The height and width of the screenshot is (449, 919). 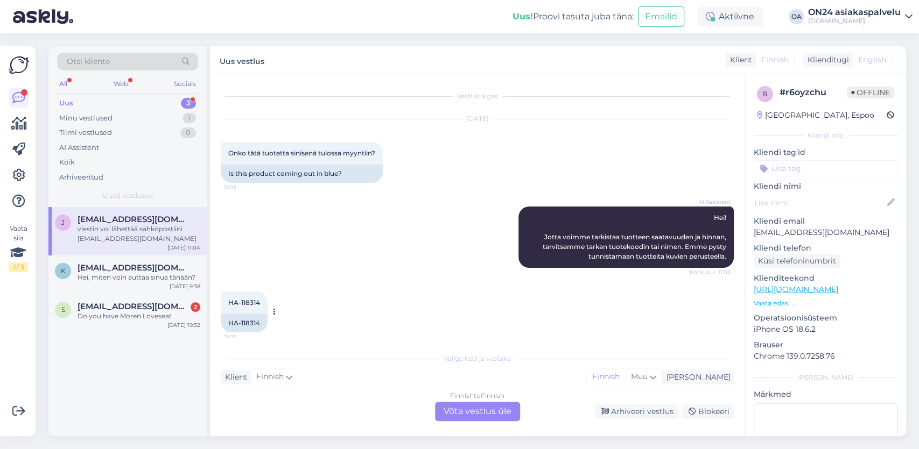 What do you see at coordinates (86, 118) in the screenshot?
I see `div: Minu vestlused` at bounding box center [86, 118].